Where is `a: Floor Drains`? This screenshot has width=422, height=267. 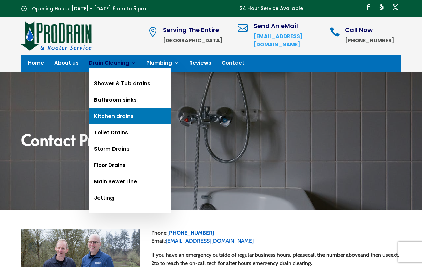
a: Floor Drains is located at coordinates (130, 165).